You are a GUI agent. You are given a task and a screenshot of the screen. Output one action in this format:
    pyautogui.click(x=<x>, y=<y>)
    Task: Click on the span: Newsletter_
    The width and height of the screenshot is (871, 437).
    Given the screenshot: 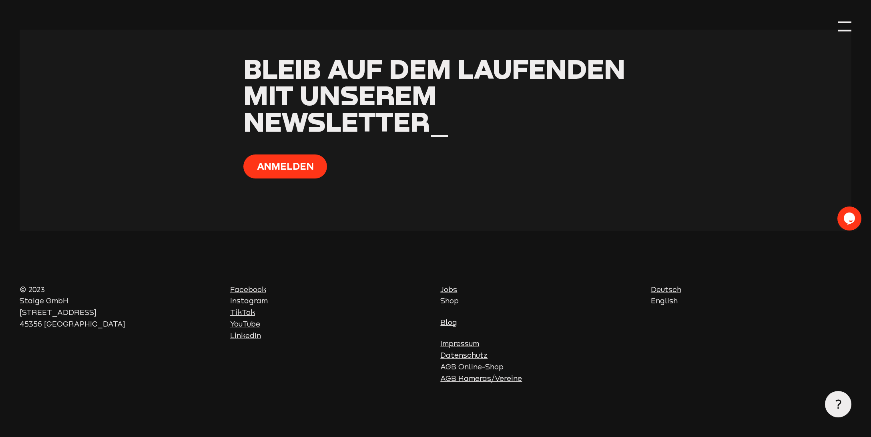 What is the action you would take?
    pyautogui.click(x=346, y=121)
    